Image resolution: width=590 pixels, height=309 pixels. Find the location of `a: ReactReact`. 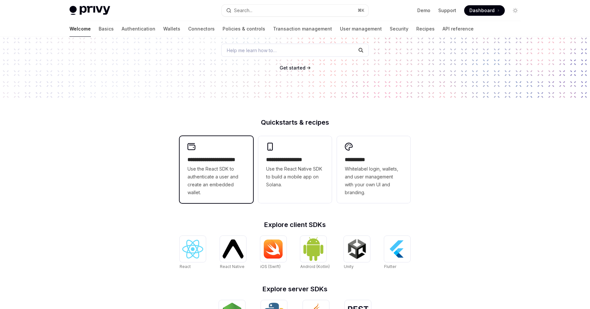

a: ReactReact is located at coordinates (193, 253).